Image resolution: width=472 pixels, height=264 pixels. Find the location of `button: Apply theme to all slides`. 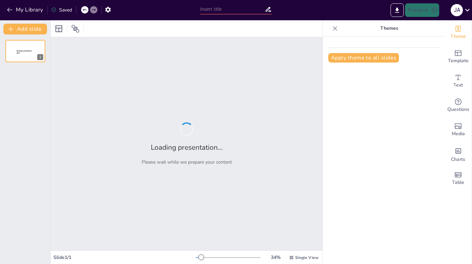

button: Apply theme to all slides is located at coordinates (364, 58).